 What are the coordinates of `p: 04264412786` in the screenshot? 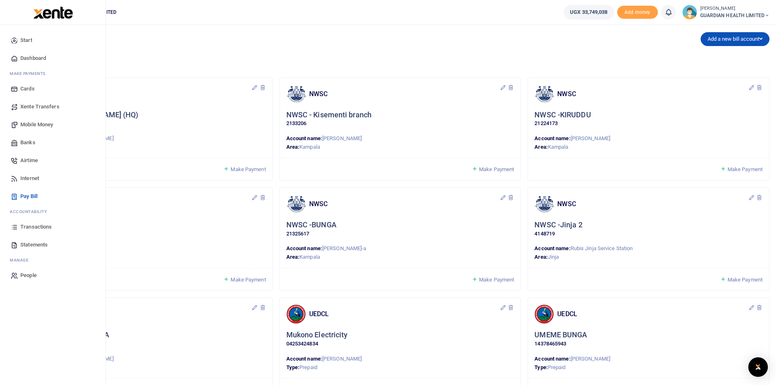 It's located at (152, 344).